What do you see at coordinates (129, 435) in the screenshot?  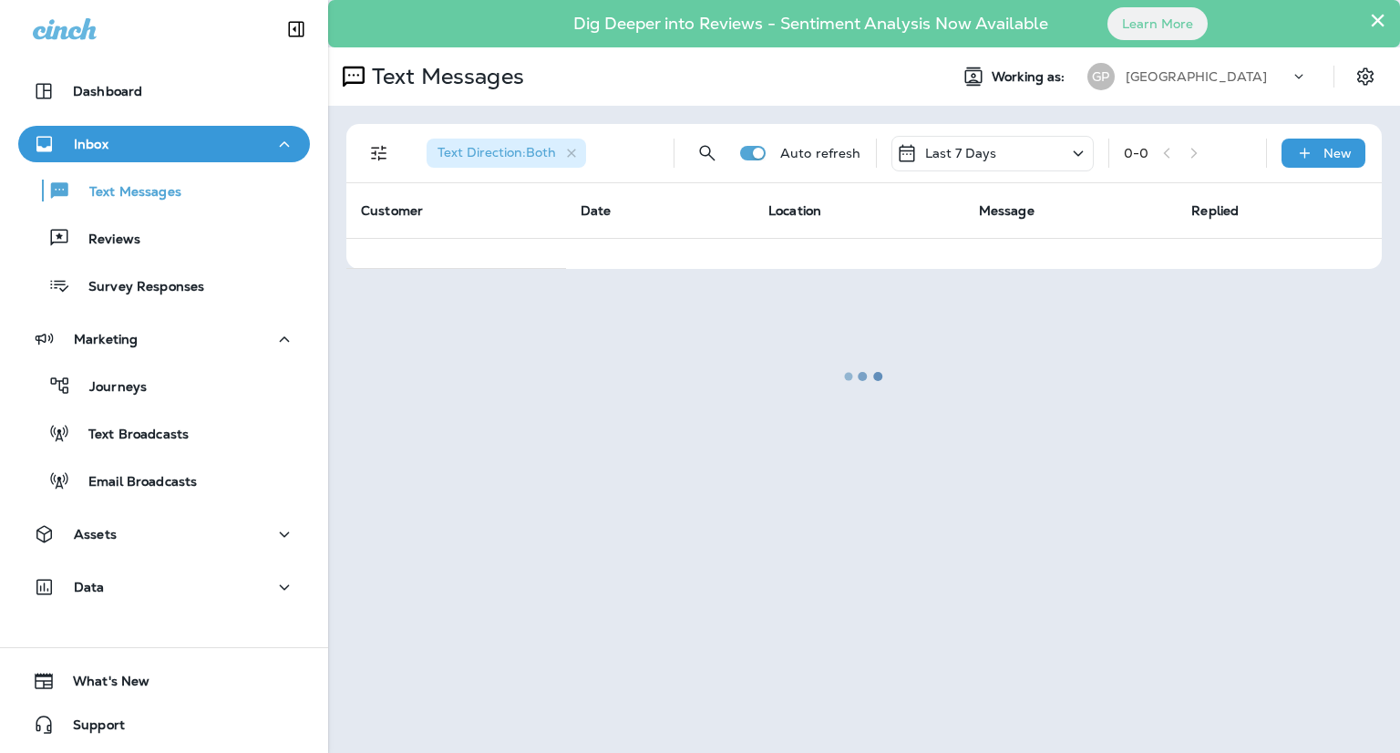 I see `p: Text Broadcasts` at bounding box center [129, 435].